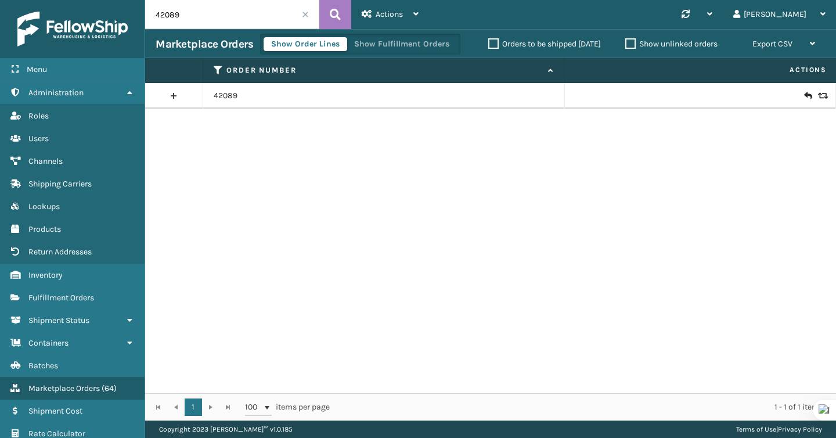 The image size is (836, 438). I want to click on span: Fulfillment Orders, so click(61, 297).